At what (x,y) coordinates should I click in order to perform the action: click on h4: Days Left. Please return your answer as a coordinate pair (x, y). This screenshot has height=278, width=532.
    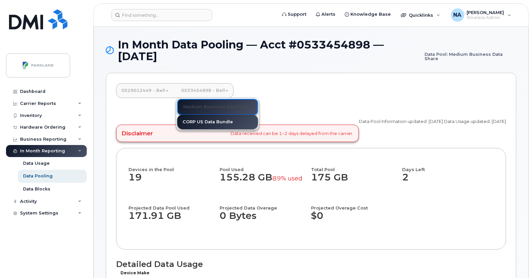
    Looking at the image, I should click on (448, 166).